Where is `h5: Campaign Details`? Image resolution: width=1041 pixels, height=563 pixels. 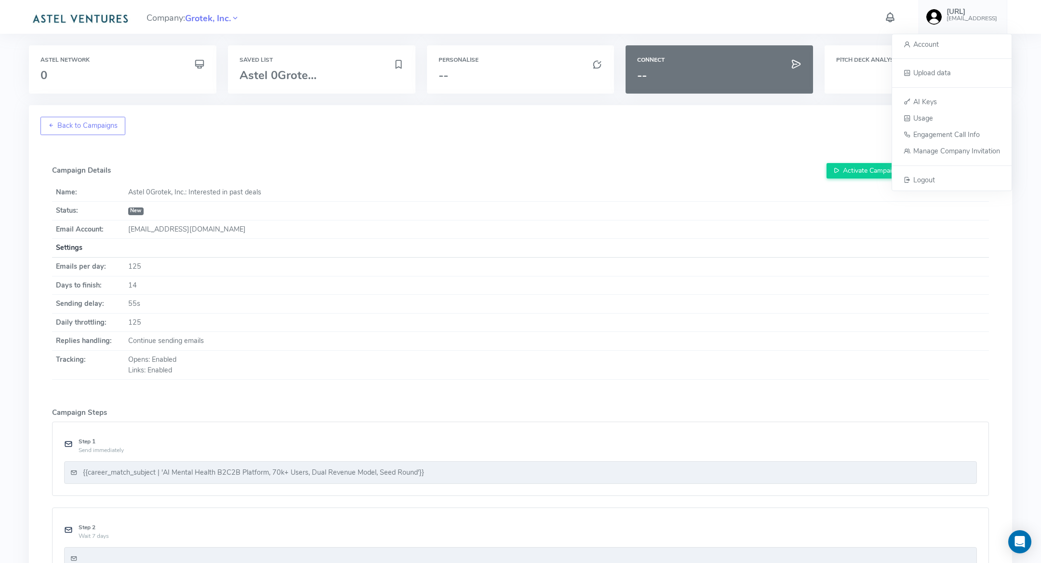
h5: Campaign Details is located at coordinates (521, 171).